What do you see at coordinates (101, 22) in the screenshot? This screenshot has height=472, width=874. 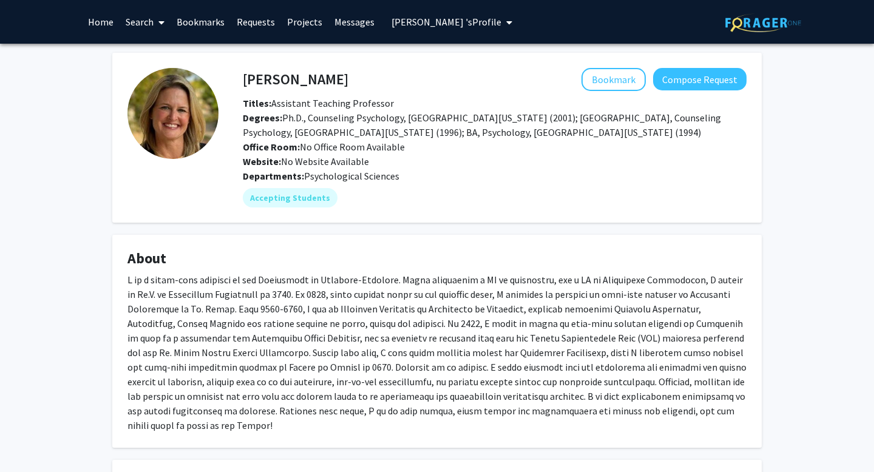 I see `a: Home` at bounding box center [101, 22].